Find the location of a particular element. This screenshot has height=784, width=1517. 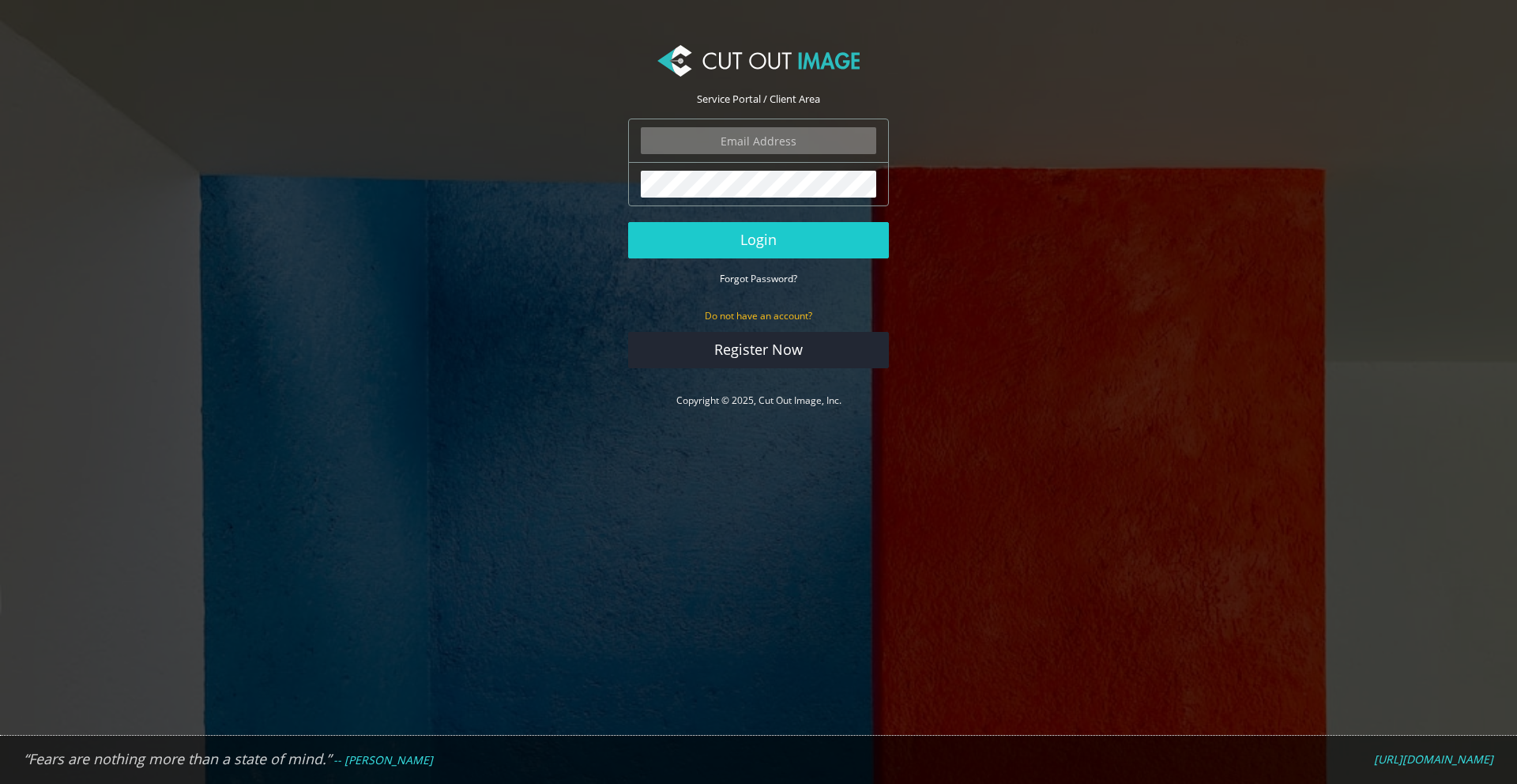

input: Email Address is located at coordinates (758, 141).